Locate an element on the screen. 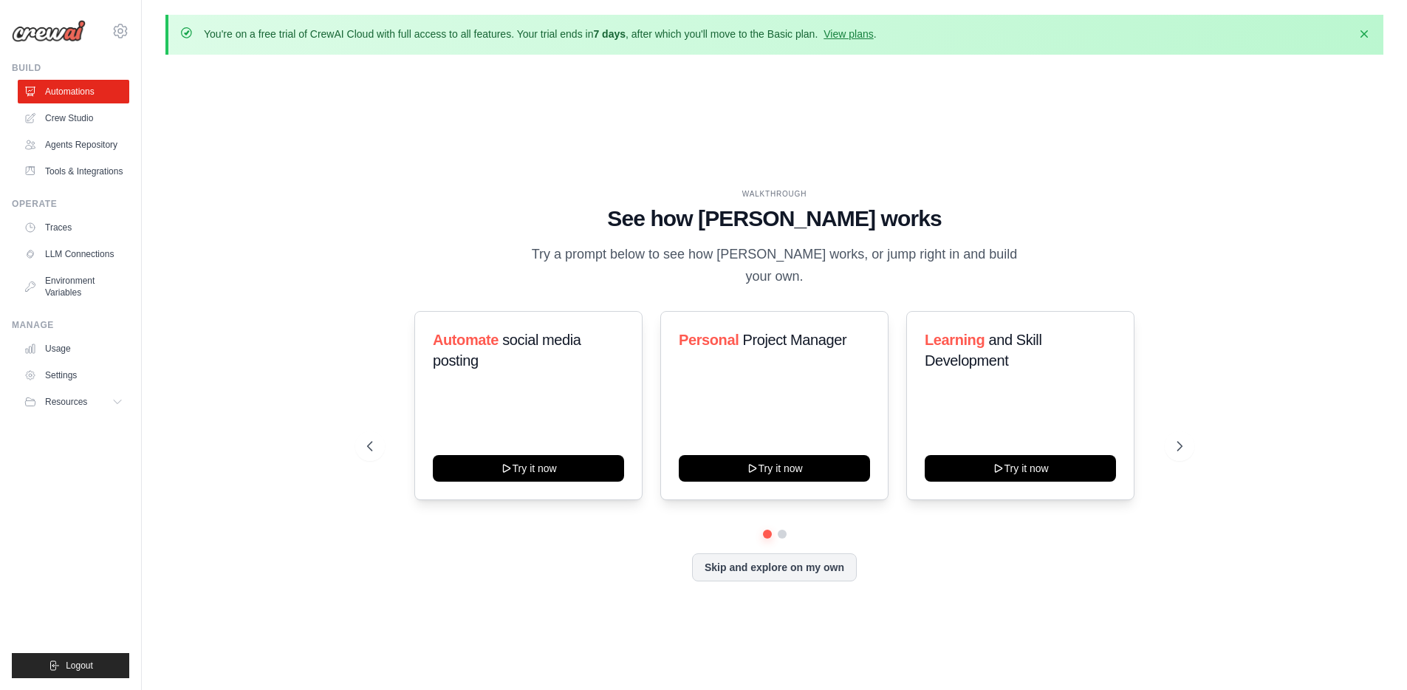 The image size is (1407, 690). a: View plans is located at coordinates (848, 34).